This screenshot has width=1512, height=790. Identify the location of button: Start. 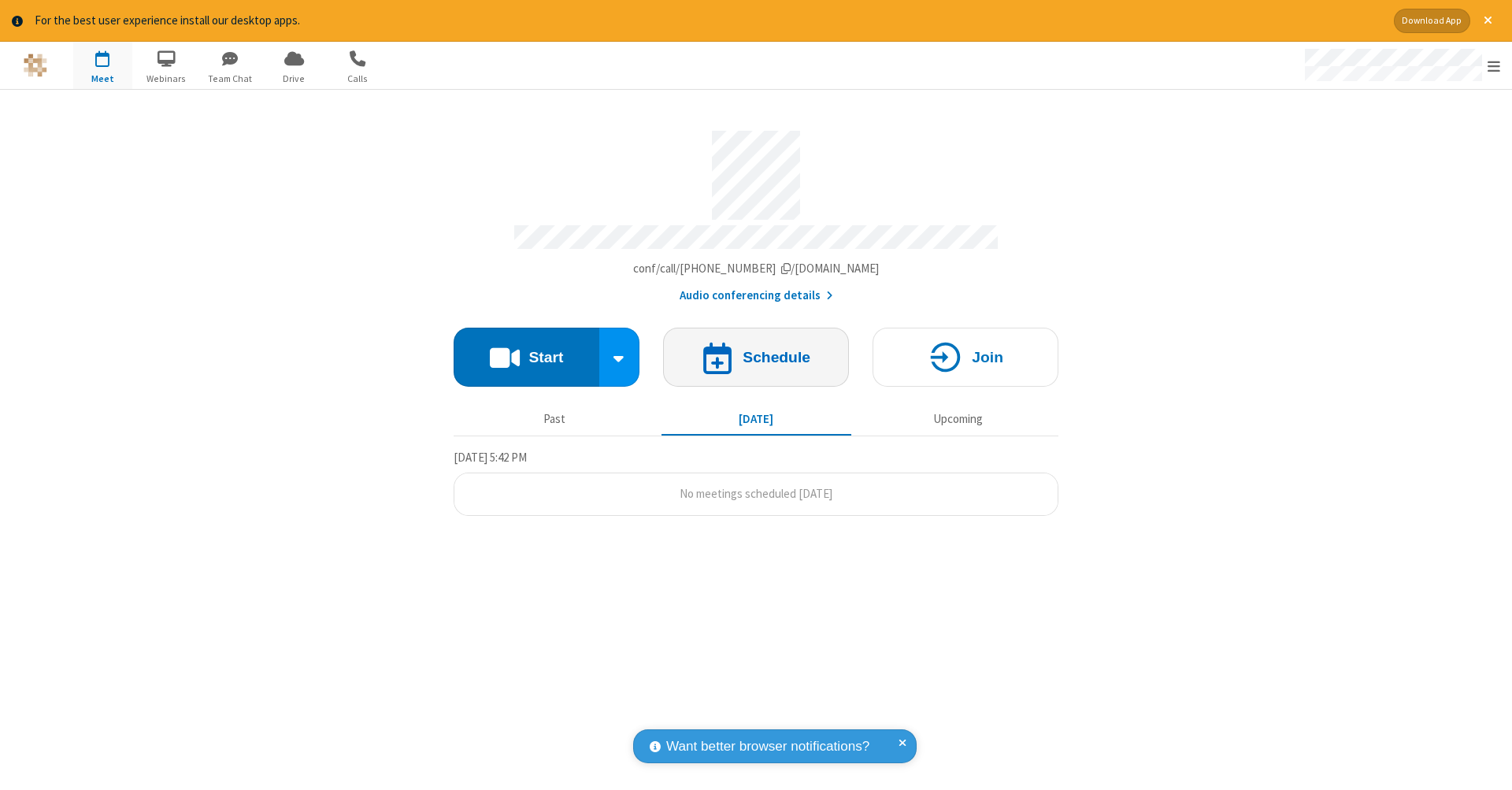
(526, 356).